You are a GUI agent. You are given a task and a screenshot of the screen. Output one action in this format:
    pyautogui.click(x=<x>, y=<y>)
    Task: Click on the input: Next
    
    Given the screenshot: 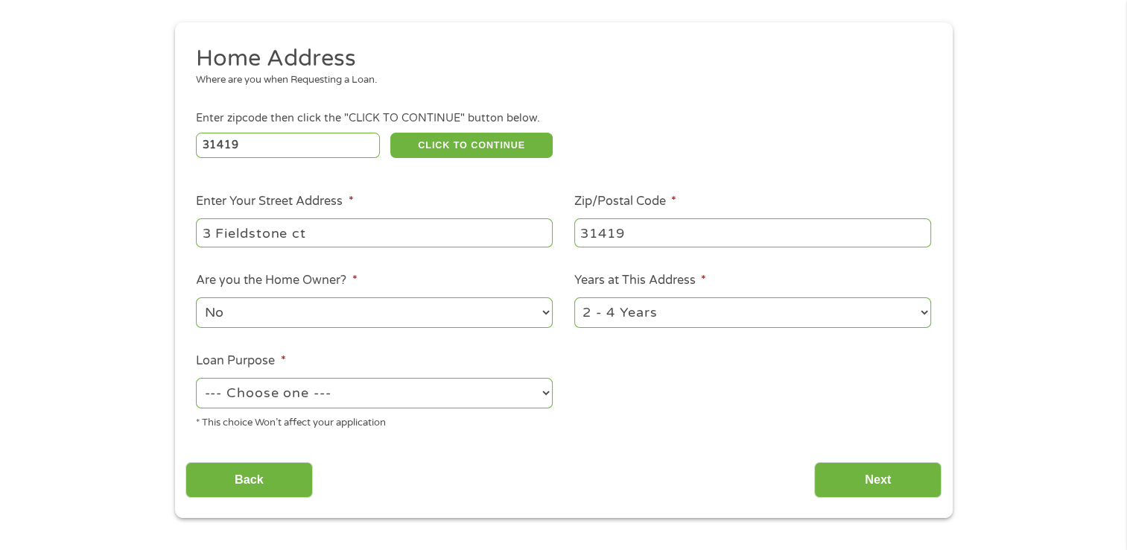 What is the action you would take?
    pyautogui.click(x=877, y=480)
    